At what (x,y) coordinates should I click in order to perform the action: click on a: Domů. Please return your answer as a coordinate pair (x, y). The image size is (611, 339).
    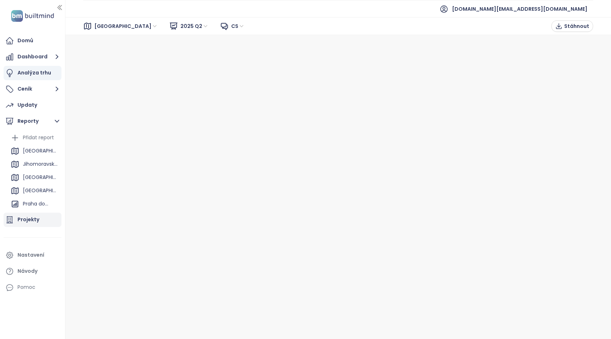
    Looking at the image, I should click on (33, 41).